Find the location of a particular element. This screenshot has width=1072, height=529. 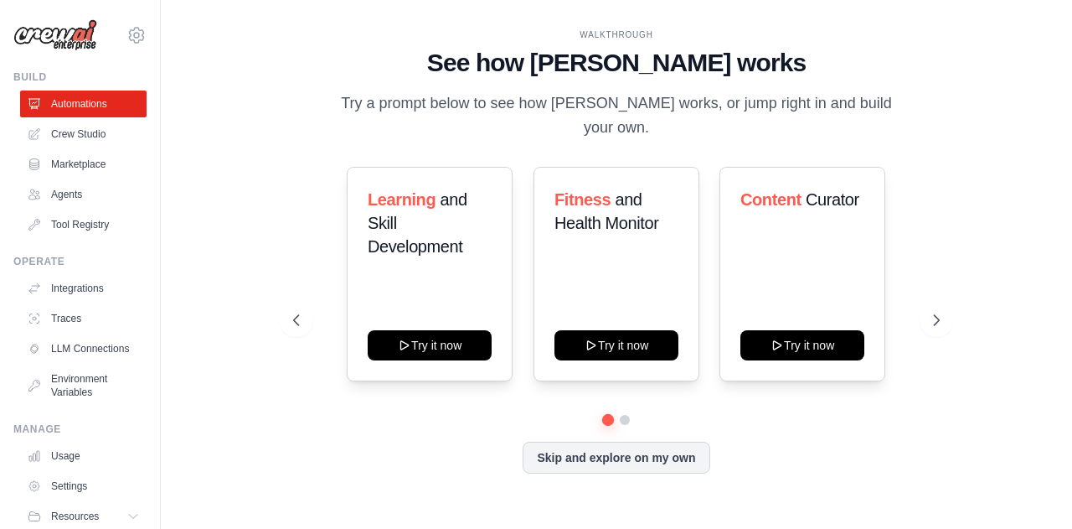

span: Content is located at coordinates (771, 199).